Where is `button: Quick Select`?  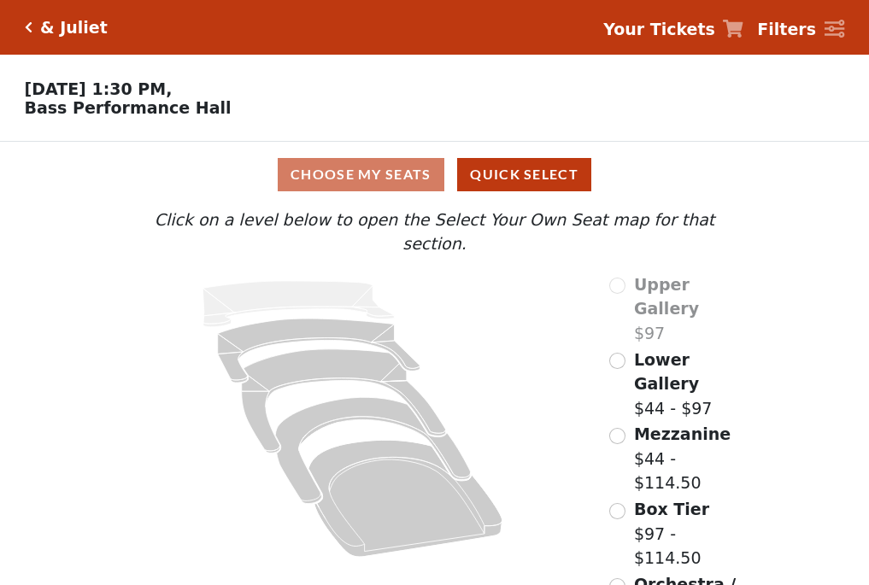
button: Quick Select is located at coordinates (524, 174).